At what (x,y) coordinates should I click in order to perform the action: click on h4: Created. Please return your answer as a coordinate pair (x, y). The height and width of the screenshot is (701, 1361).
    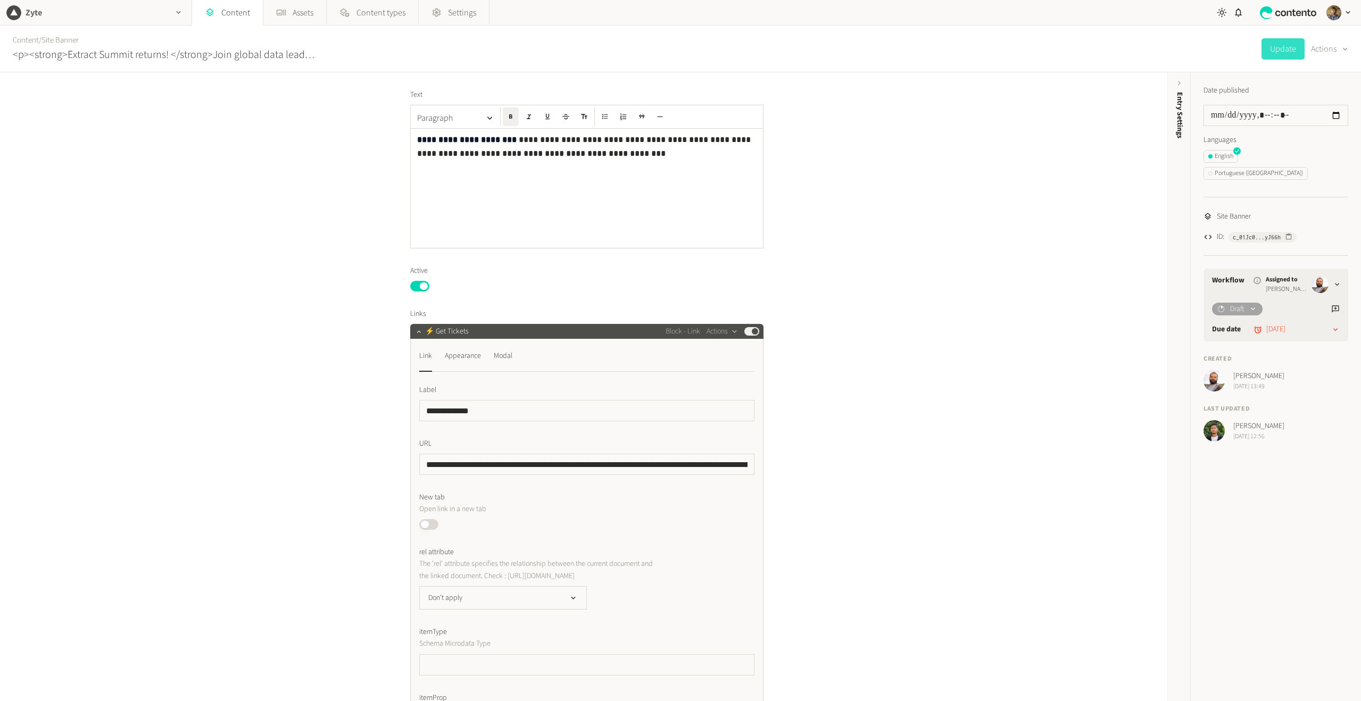
    Looking at the image, I should click on (1276, 359).